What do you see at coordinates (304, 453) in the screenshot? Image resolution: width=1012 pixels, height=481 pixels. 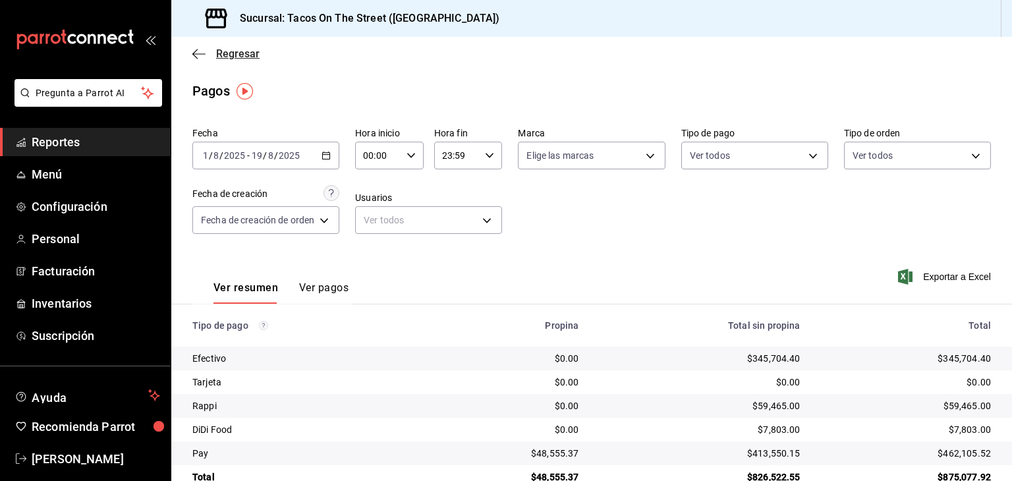 I see `div: Pay` at bounding box center [304, 453].